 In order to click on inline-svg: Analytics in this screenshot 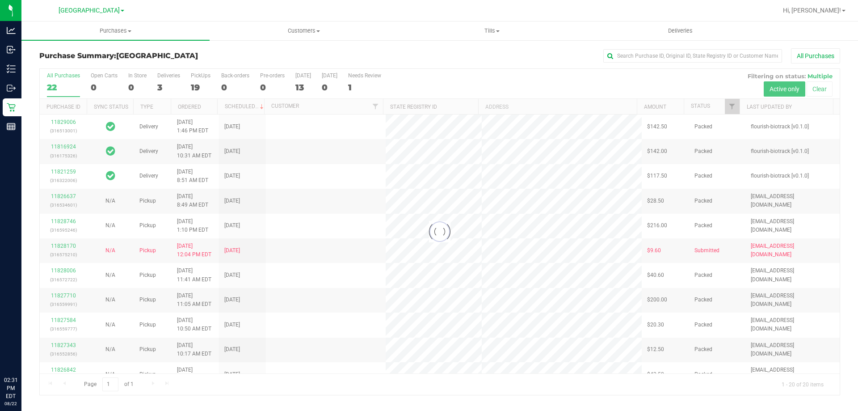, I will do `click(11, 30)`.